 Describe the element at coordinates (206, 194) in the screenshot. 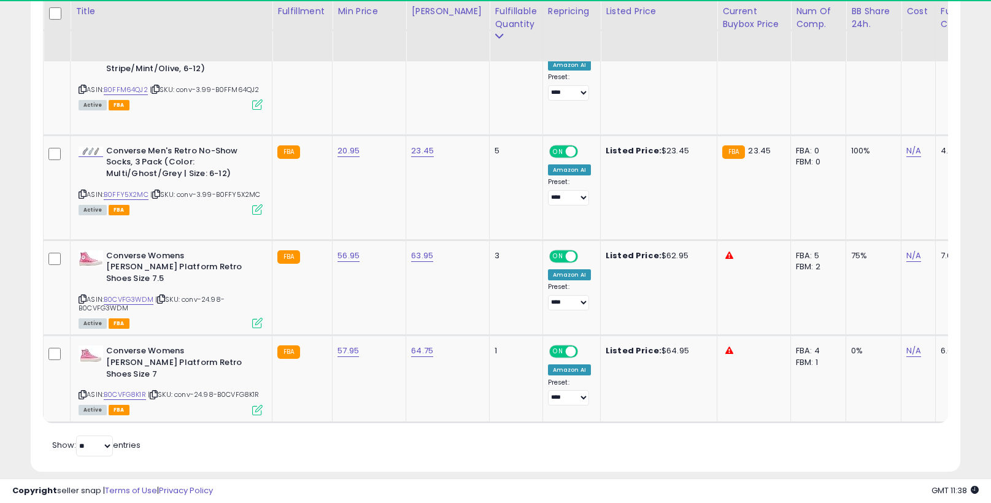

I see `span: | SKU: conv-3.99-B0FFY5X2MC` at that location.